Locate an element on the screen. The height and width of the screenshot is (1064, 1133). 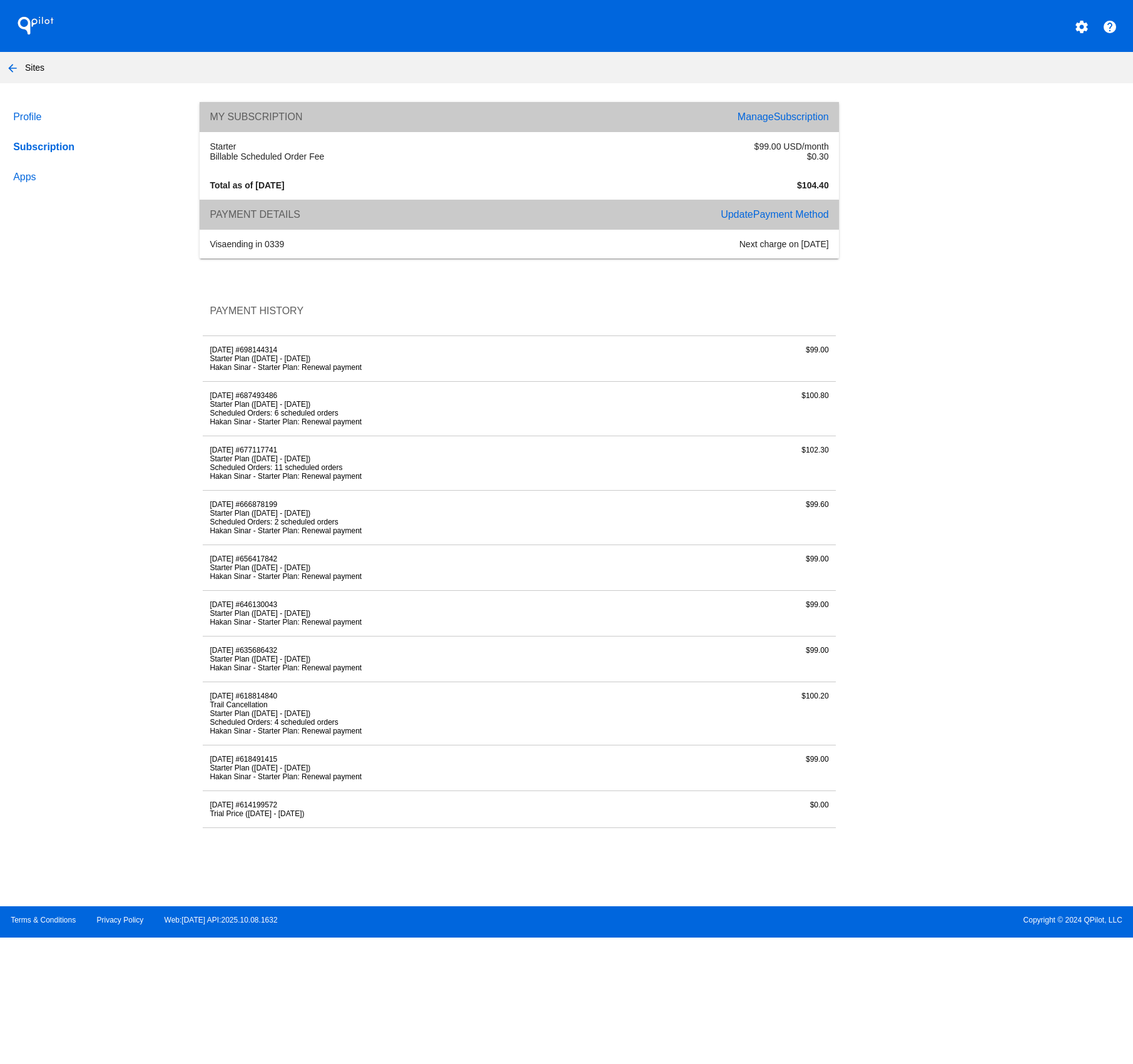
a: Profile is located at coordinates (95, 117).